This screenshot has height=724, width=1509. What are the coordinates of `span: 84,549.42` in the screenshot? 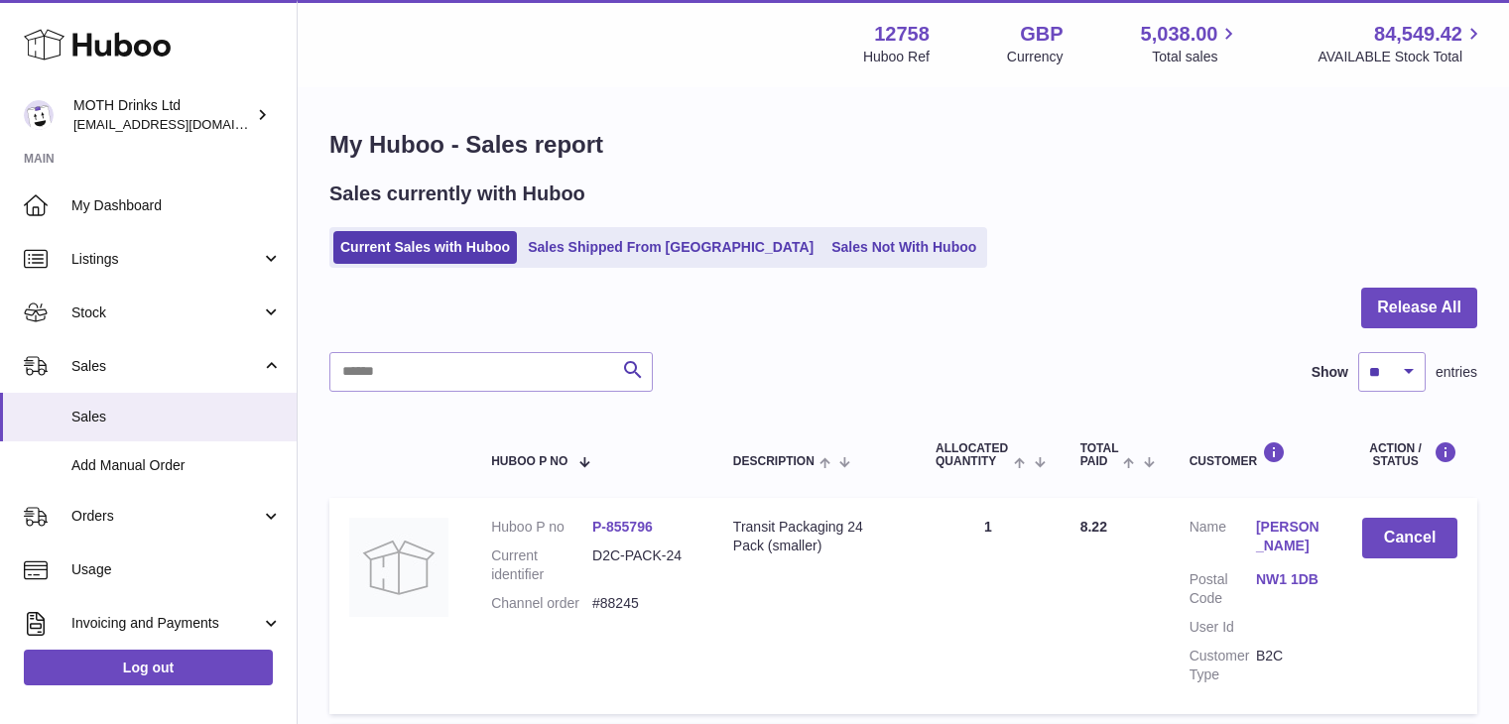 It's located at (1418, 34).